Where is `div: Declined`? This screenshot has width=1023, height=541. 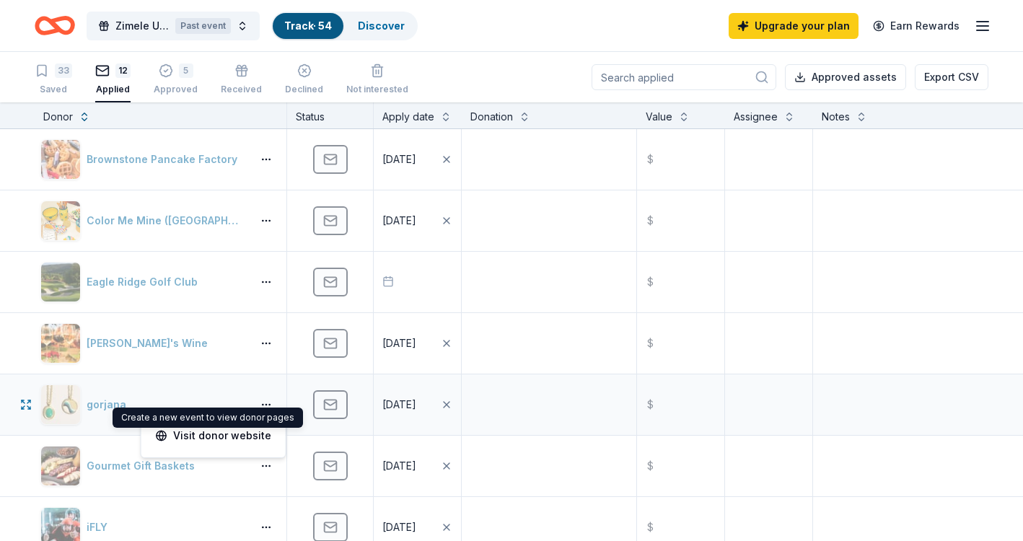 div: Declined is located at coordinates (304, 89).